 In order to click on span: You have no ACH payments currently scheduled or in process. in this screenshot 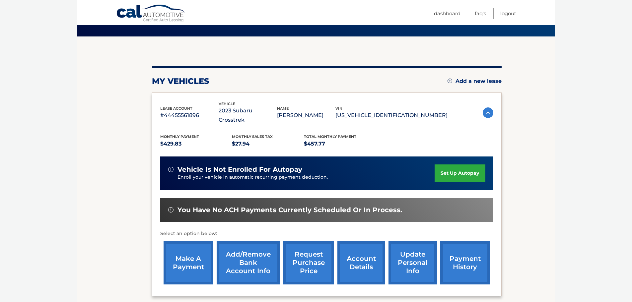, I will do `click(290, 210)`.